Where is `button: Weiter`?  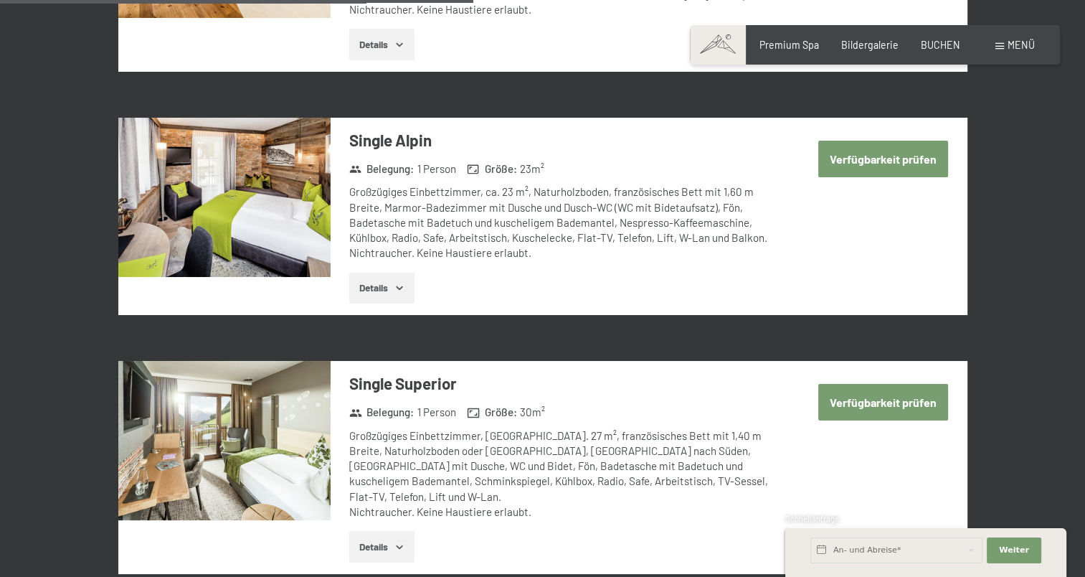
button: Weiter is located at coordinates (1014, 550).